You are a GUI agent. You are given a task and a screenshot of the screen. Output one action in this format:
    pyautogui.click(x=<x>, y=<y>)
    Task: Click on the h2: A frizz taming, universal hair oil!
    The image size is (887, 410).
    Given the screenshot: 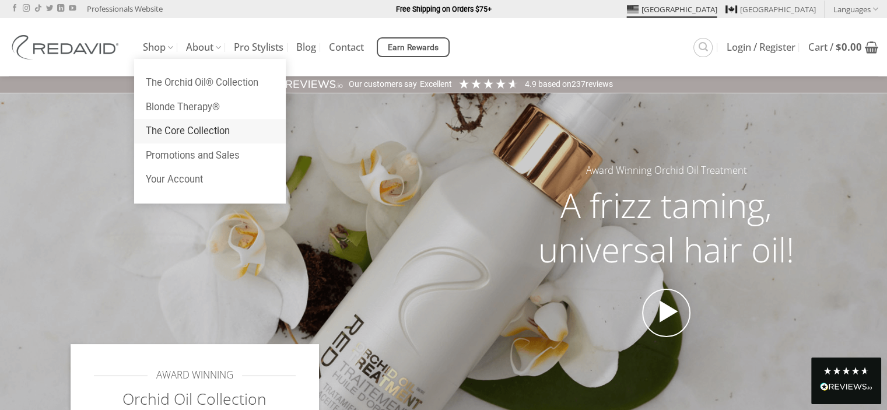 What is the action you would take?
    pyautogui.click(x=667, y=227)
    